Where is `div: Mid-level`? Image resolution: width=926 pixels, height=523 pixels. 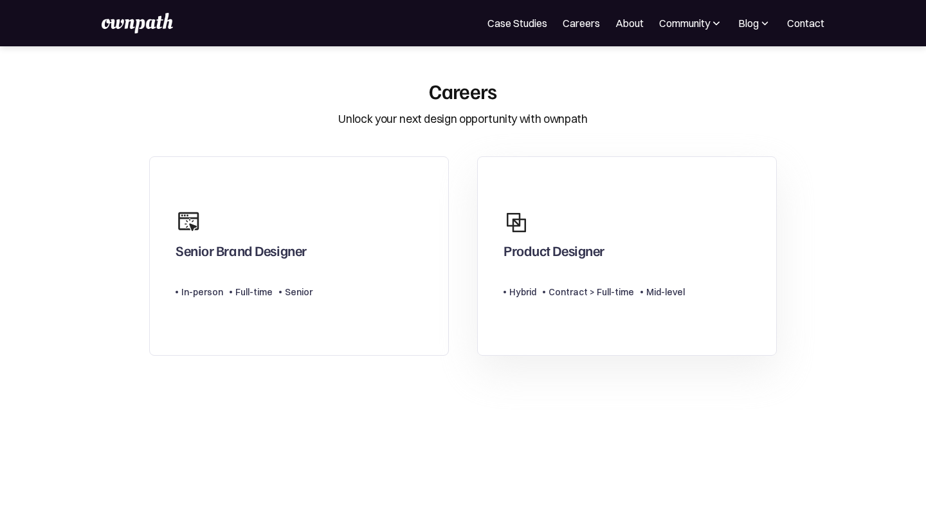
div: Mid-level is located at coordinates (665, 292).